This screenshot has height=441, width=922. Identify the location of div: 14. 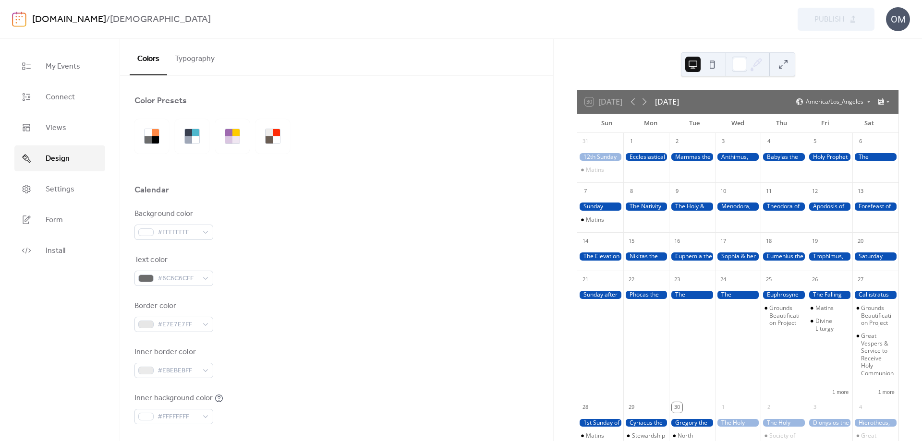
(585, 241).